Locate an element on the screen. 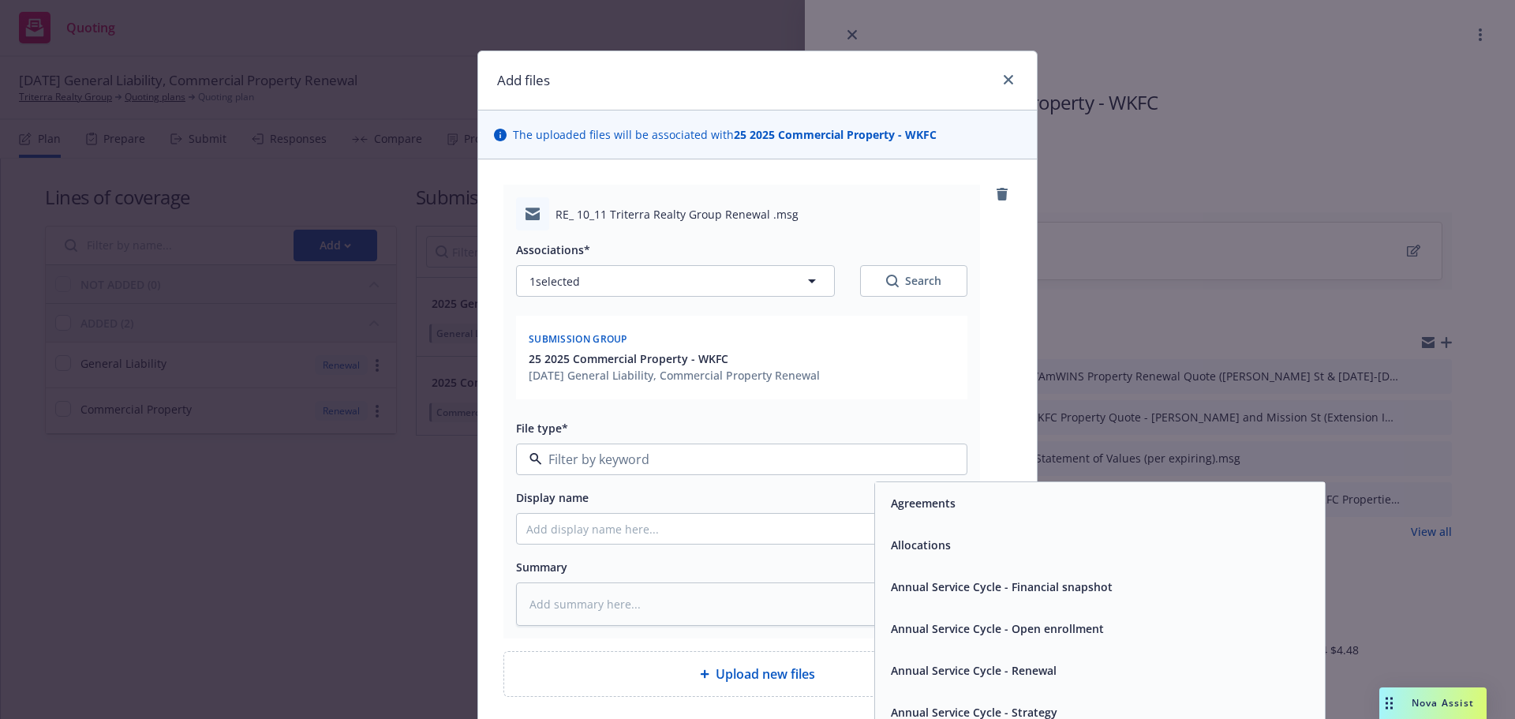  span: Agreements is located at coordinates (923, 503).